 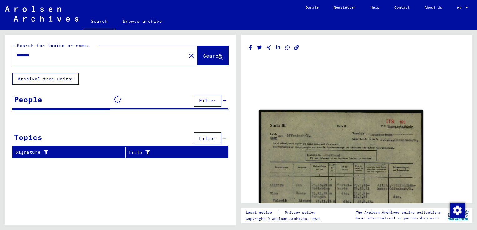 I want to click on p: Copyright © Arolsen Archives, 2021, so click(x=284, y=219).